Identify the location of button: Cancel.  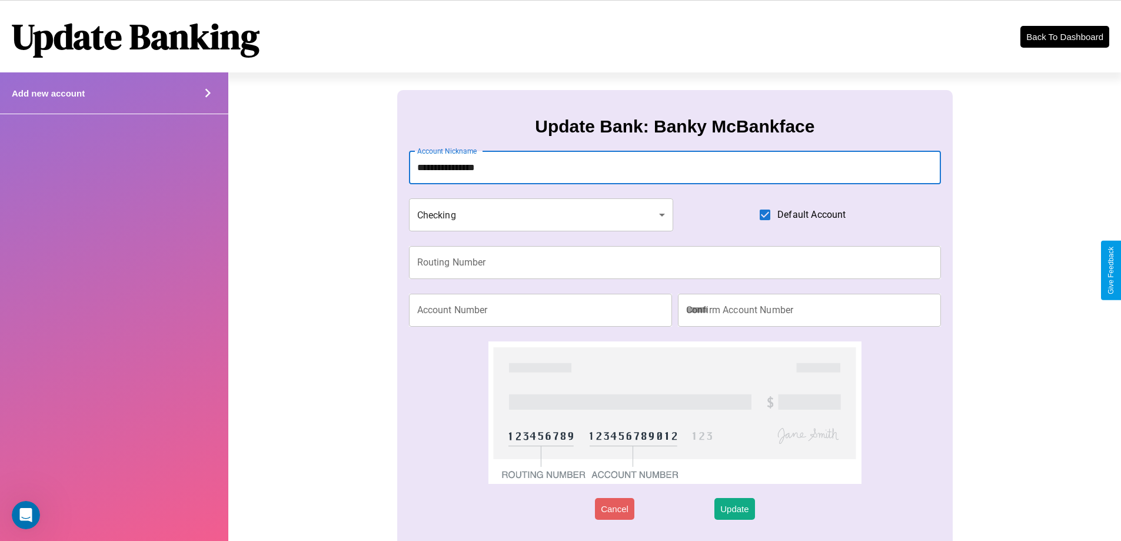
(614, 508).